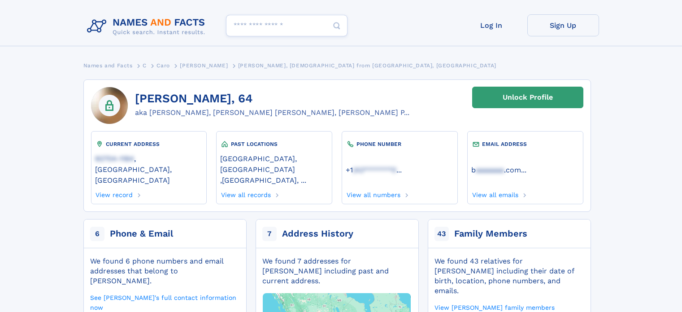 This screenshot has width=682, height=312. What do you see at coordinates (114, 193) in the screenshot?
I see `a: View record` at bounding box center [114, 193].